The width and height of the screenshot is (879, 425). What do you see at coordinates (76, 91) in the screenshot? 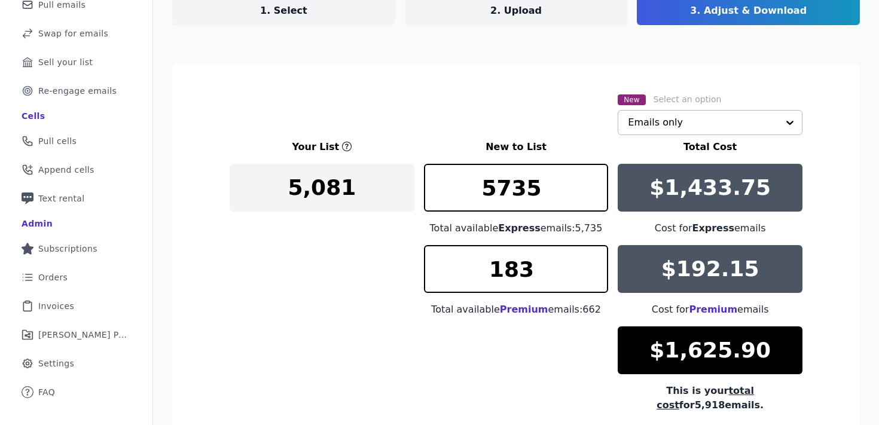
I see `a: Re-engage emails` at bounding box center [76, 91].